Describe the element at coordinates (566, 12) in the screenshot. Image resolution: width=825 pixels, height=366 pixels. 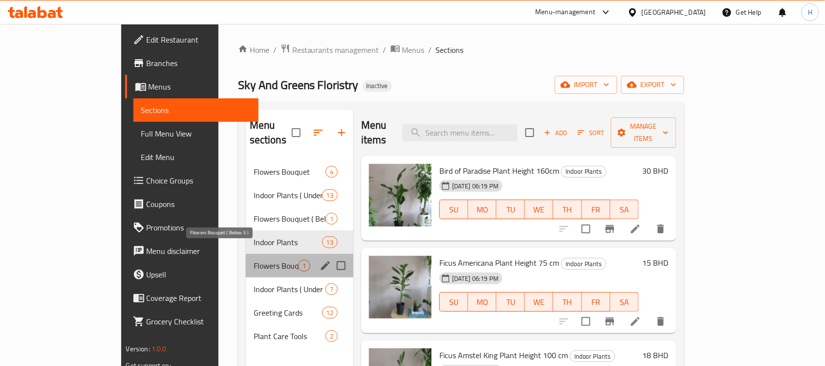
I see `div: Menu-management` at that location.